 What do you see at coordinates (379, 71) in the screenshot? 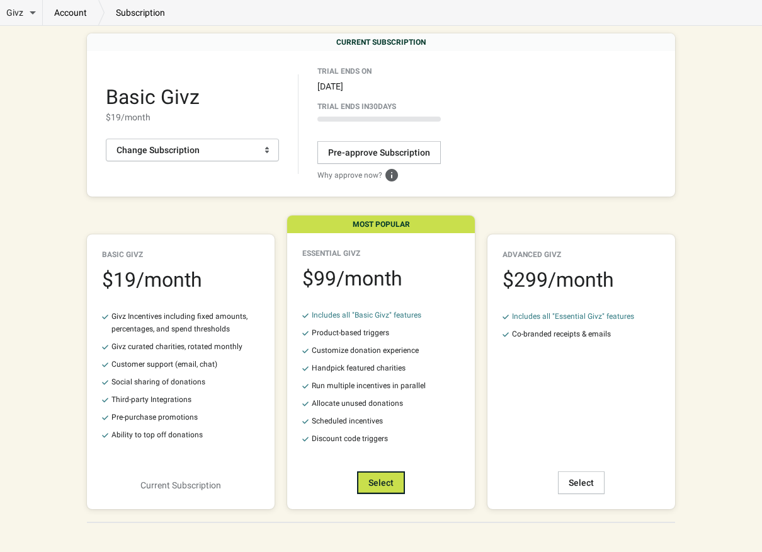
I see `div: Trial Ends On` at bounding box center [379, 71].